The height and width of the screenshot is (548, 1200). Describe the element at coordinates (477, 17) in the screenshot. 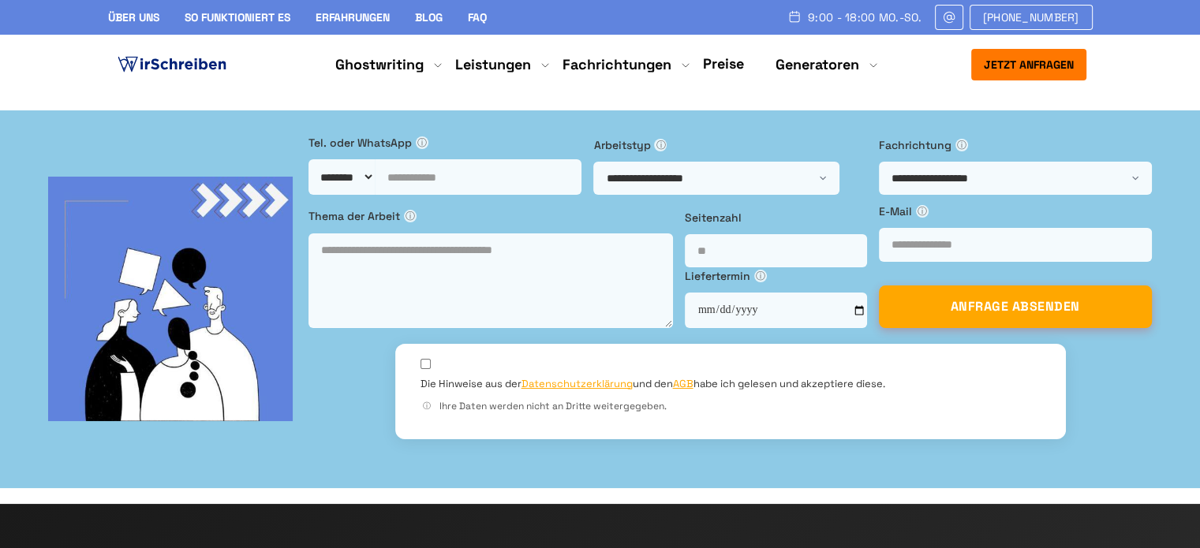

I see `a: FAQ` at that location.